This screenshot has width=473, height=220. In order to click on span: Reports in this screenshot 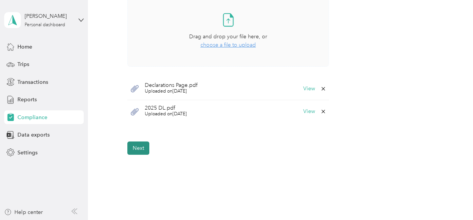, I will do `click(27, 99)`.